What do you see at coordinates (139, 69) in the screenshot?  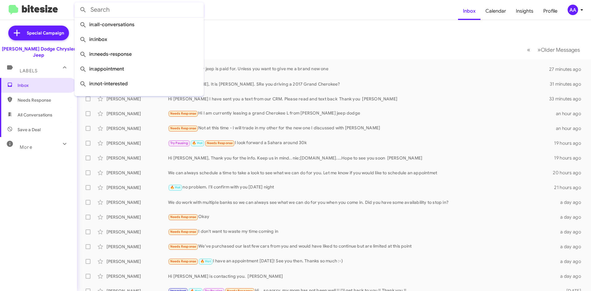 I see `span: in:appointment` at bounding box center [139, 69].